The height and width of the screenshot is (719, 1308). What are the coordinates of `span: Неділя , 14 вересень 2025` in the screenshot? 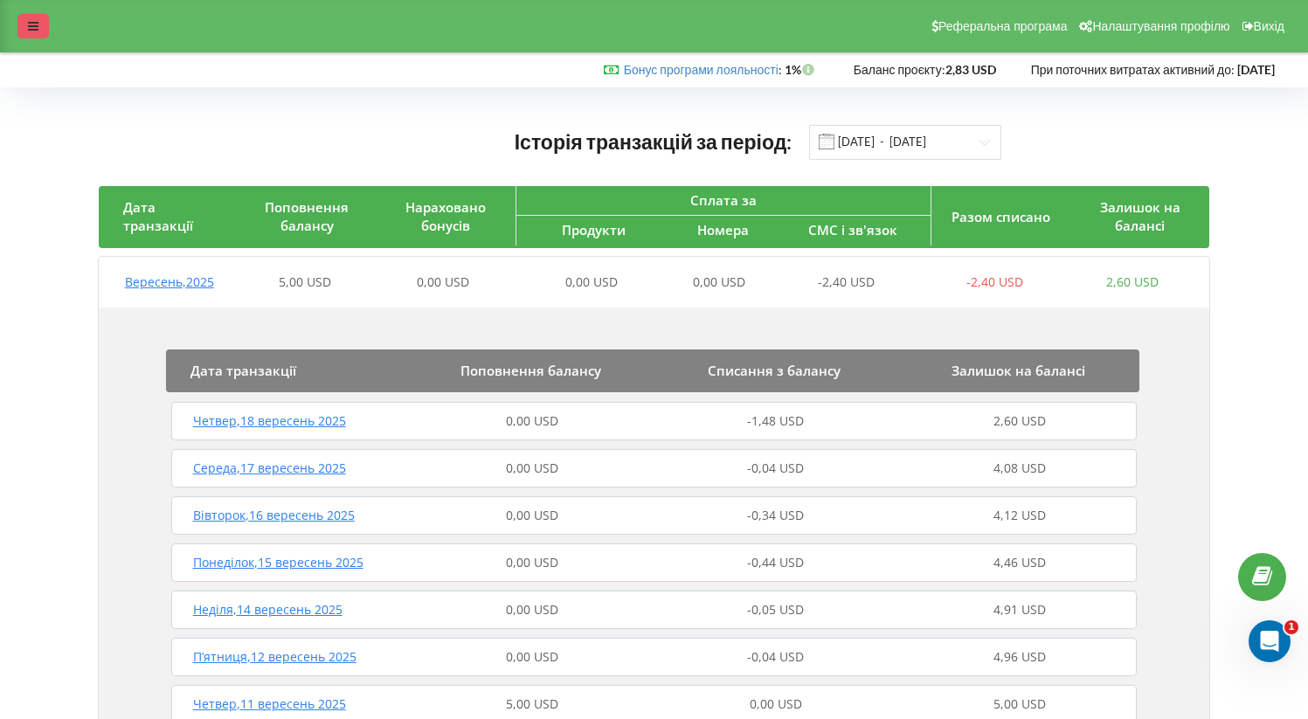 It's located at (267, 609).